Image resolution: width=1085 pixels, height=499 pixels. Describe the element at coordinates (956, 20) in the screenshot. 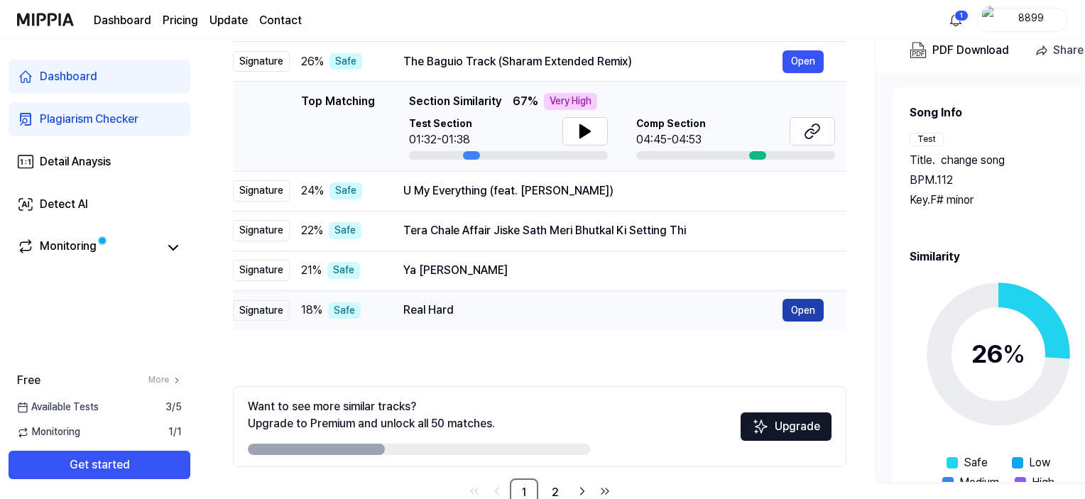

I see `button: 알림1` at that location.